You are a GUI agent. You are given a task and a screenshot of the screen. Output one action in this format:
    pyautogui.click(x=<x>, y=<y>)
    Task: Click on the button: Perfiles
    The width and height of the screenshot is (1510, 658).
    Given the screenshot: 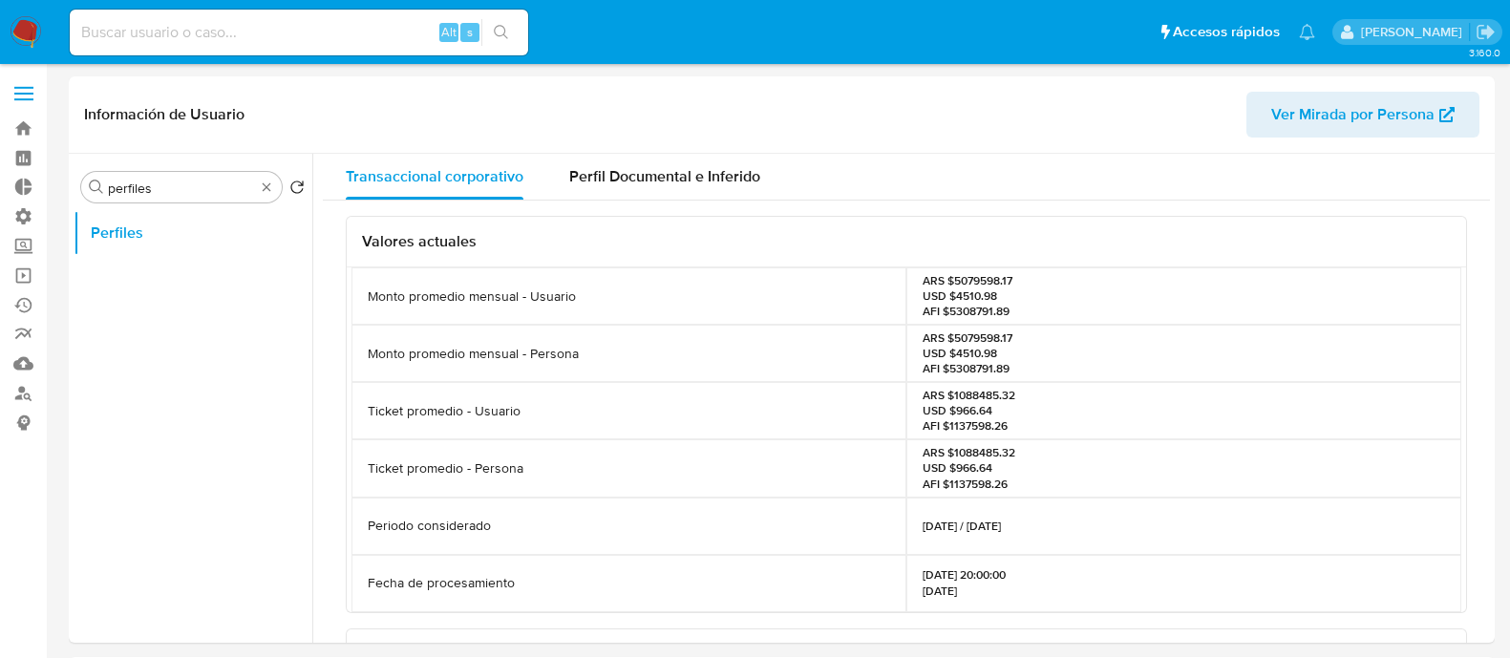 What is the action you would take?
    pyautogui.click(x=193, y=233)
    